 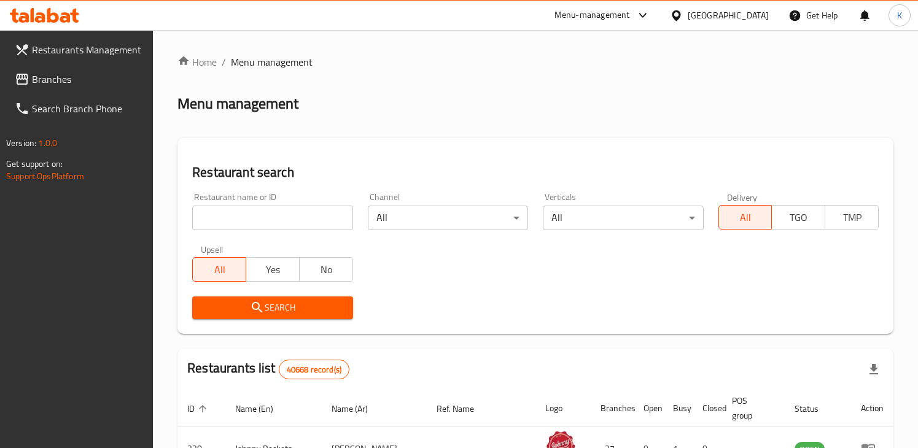 What do you see at coordinates (34, 164) in the screenshot?
I see `span: Get support on:` at bounding box center [34, 164].